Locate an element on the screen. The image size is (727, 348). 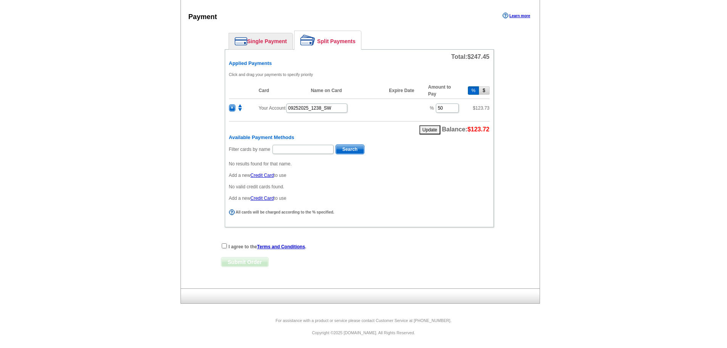
input: PO #: is located at coordinates (317, 108).